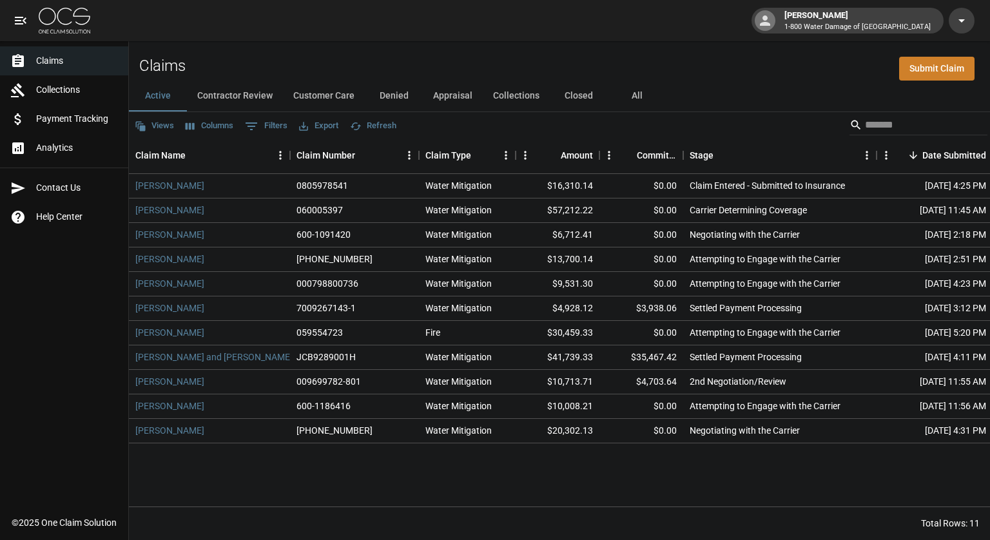 The height and width of the screenshot is (540, 990). I want to click on div: $35,467.42, so click(641, 358).